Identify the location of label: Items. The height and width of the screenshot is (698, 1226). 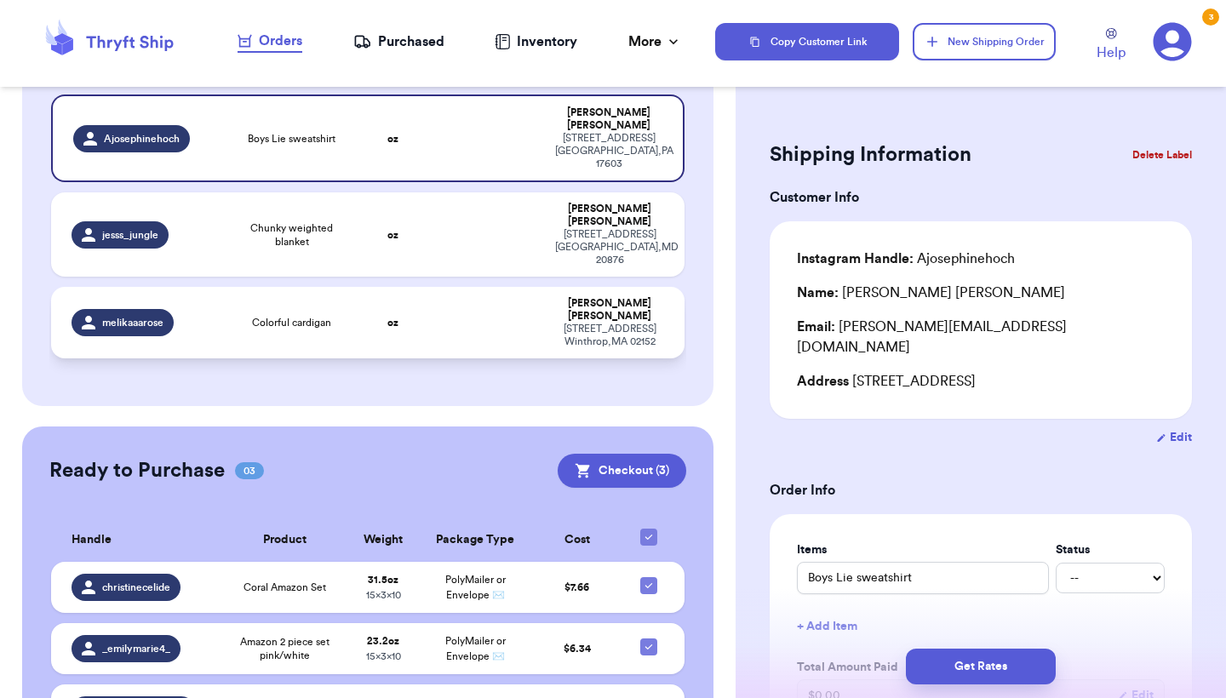
(923, 550).